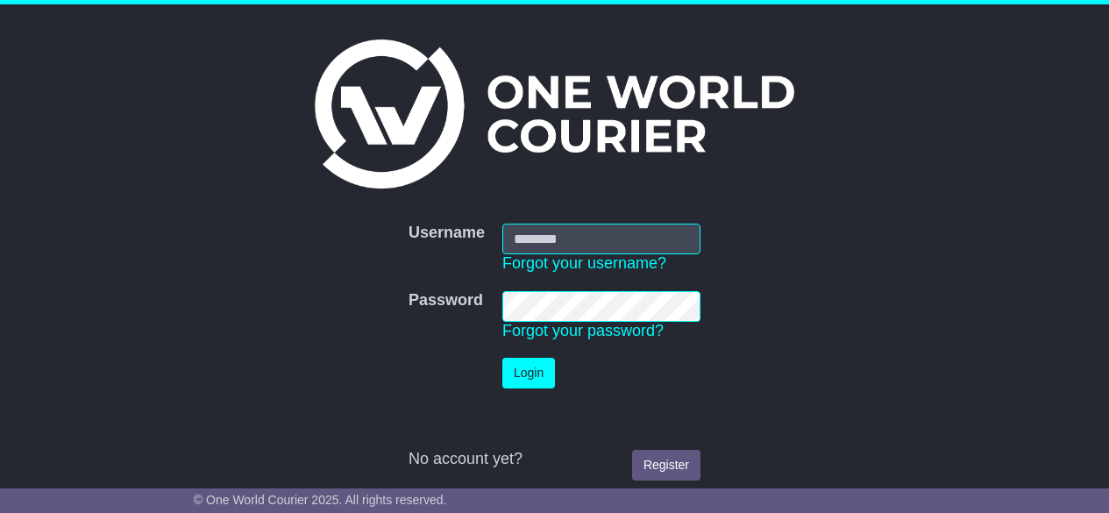 This screenshot has width=1109, height=513. What do you see at coordinates (584, 263) in the screenshot?
I see `a: Forgot your username?` at bounding box center [584, 263].